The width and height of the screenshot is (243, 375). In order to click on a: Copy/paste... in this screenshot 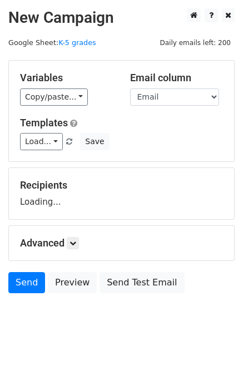, I will do `click(54, 97)`.